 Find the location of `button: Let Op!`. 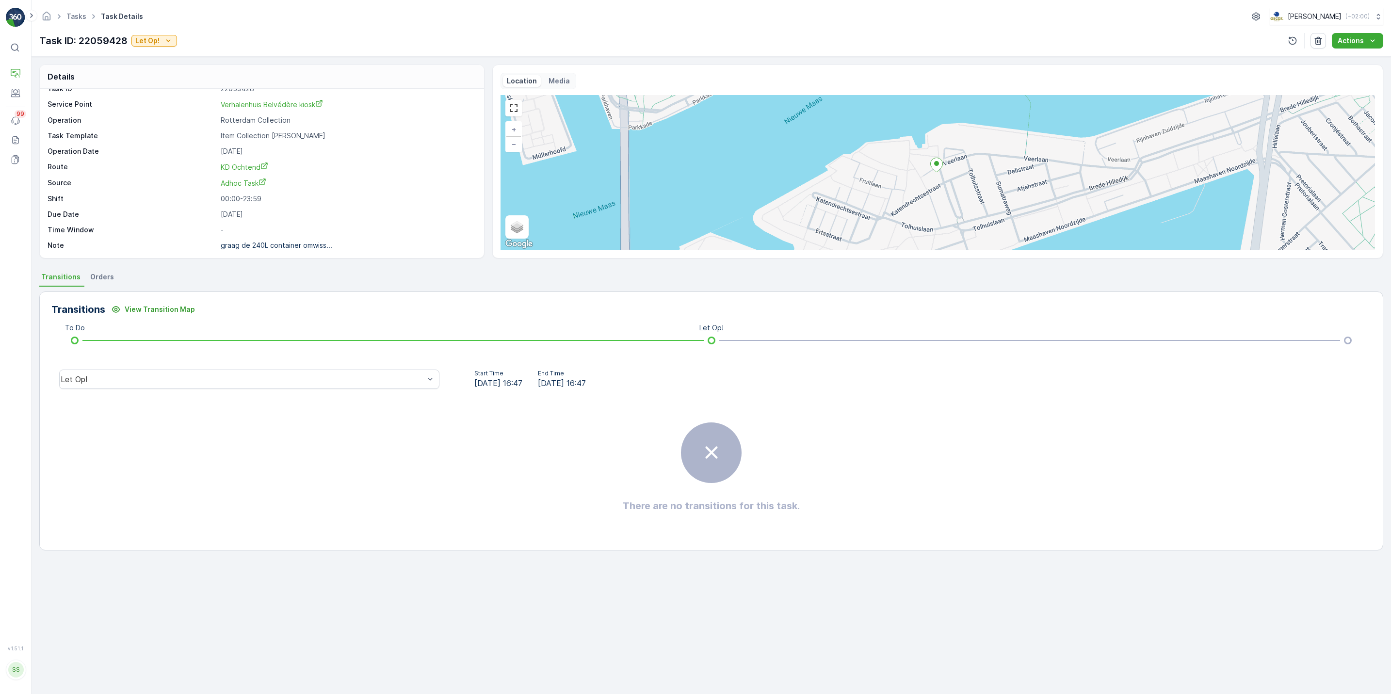

button: Let Op! is located at coordinates (154, 41).